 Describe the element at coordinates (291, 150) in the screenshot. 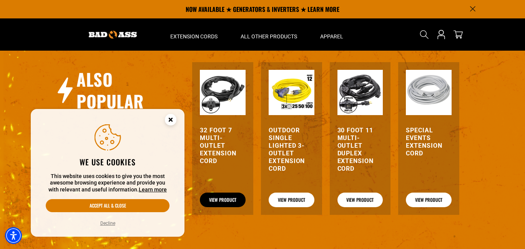

I see `a: Outdoor Single Lighted 3-Outlet Extension Cord` at that location.